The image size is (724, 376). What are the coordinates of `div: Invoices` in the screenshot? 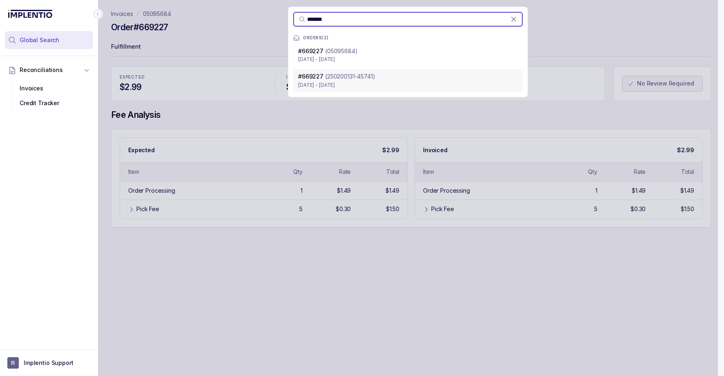 It's located at (49, 88).